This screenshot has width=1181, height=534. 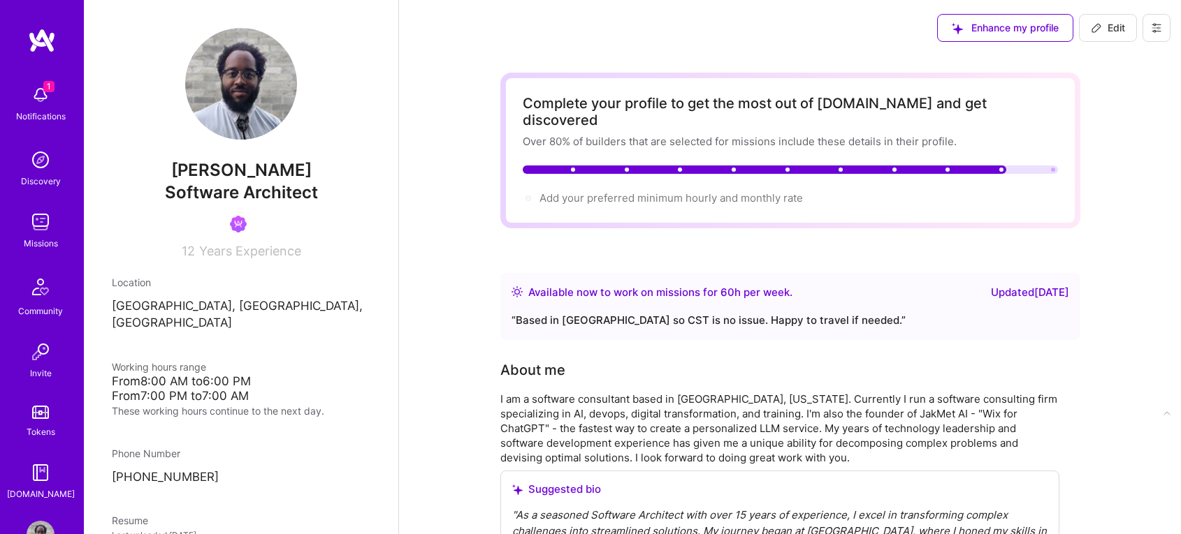 What do you see at coordinates (1107, 28) in the screenshot?
I see `span: Edit` at bounding box center [1107, 28].